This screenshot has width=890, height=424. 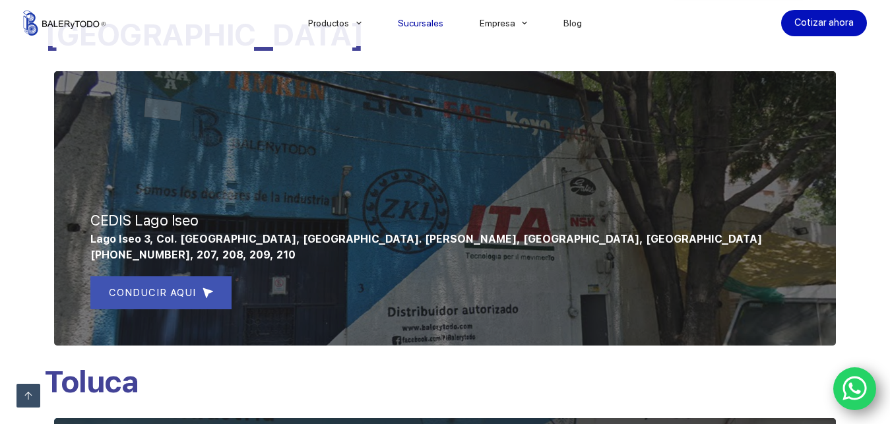 What do you see at coordinates (824, 23) in the screenshot?
I see `a: Cotizar ahora` at bounding box center [824, 23].